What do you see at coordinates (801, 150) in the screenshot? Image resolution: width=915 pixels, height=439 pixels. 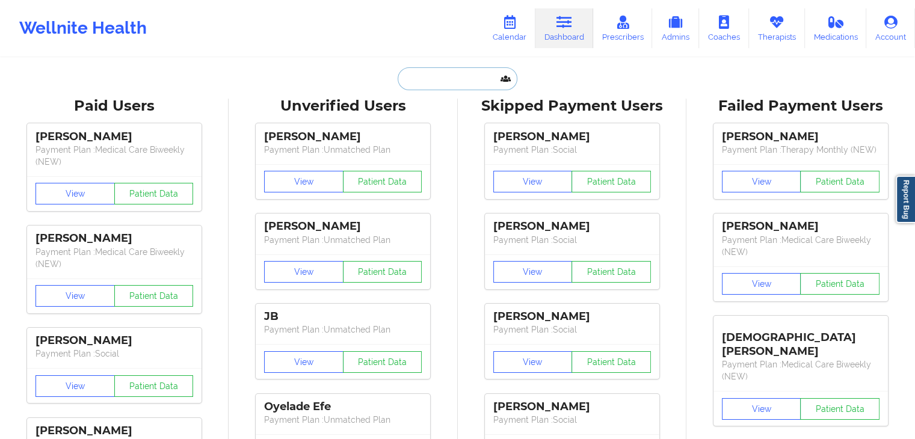 I see `p: Payment Plan : Therapy Monthly (NEW)` at bounding box center [801, 150].